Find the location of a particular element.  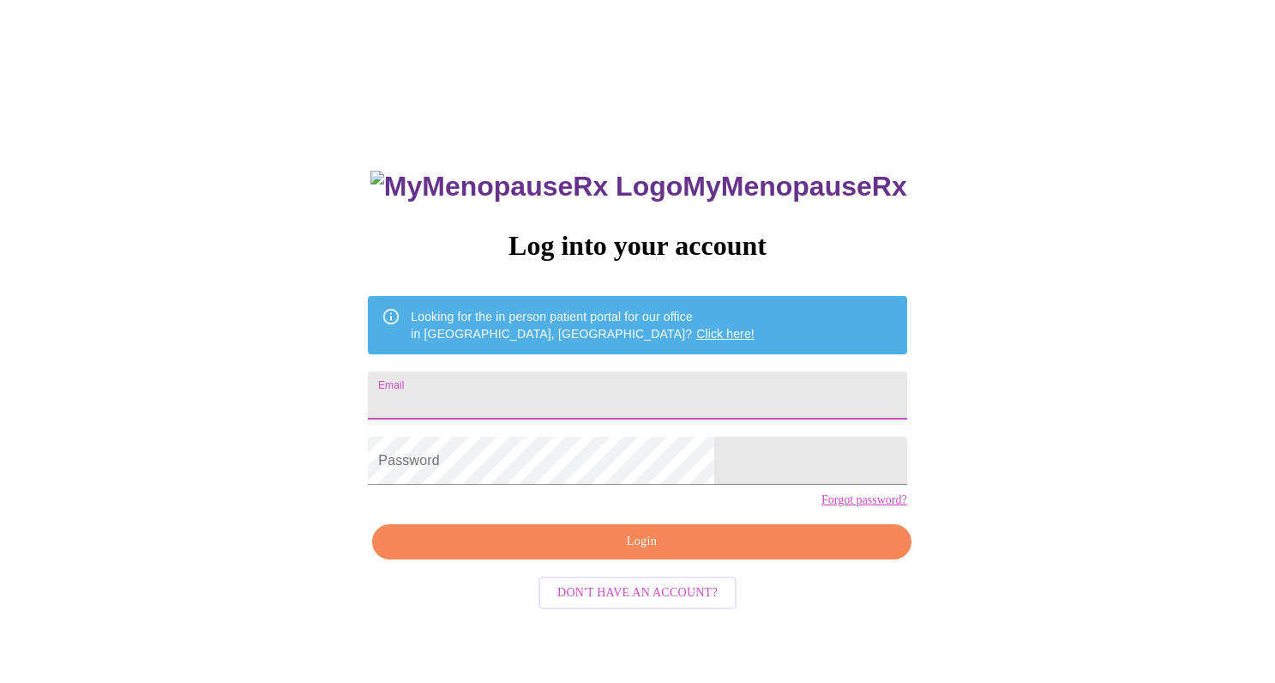

a: Click here! is located at coordinates (725, 334).